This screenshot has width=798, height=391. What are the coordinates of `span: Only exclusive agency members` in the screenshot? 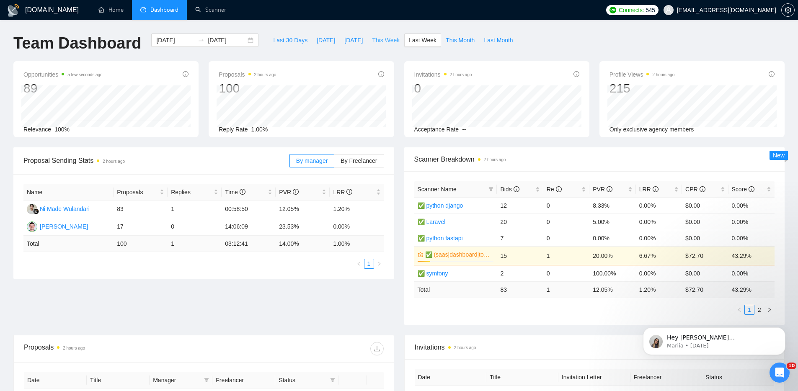 It's located at (652, 129).